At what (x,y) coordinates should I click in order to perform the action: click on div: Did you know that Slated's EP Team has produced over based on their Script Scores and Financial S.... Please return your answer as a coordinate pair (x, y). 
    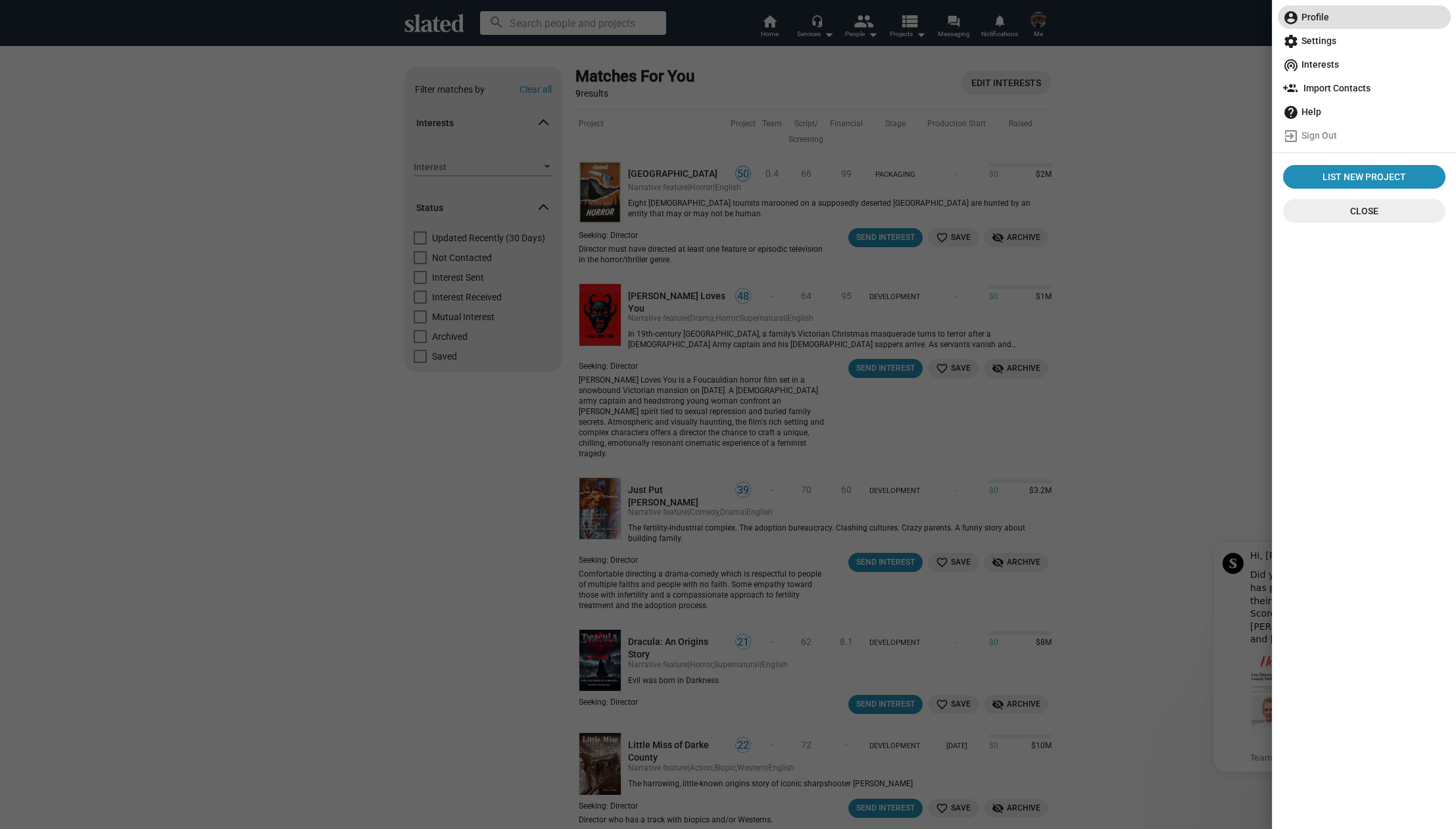
    Looking at the image, I should click on (145, 78).